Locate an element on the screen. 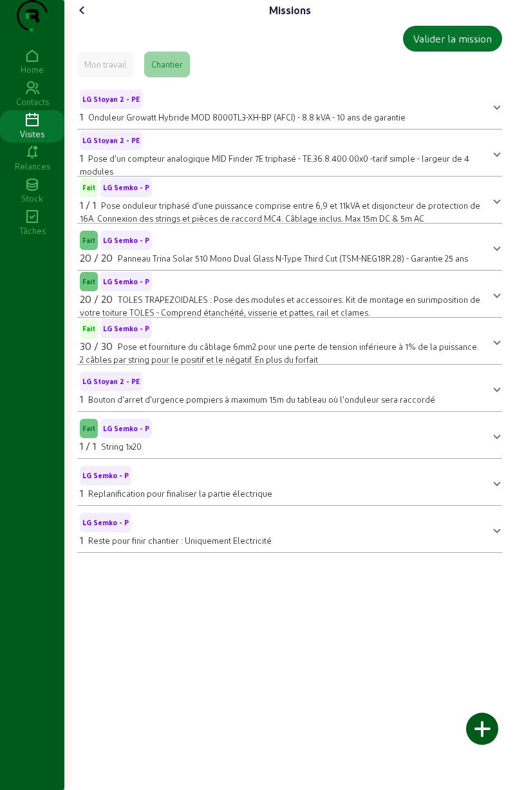 This screenshot has height=790, width=515. span: Bouton d'arret d'urgence pompiers à maximum 15m du tableau où l'onduleur sera raccordé is located at coordinates (262, 399).